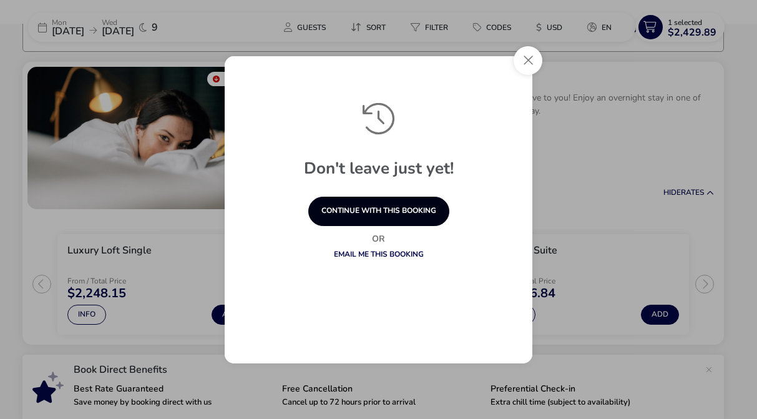  Describe the element at coordinates (528, 61) in the screenshot. I see `button: Close` at that location.